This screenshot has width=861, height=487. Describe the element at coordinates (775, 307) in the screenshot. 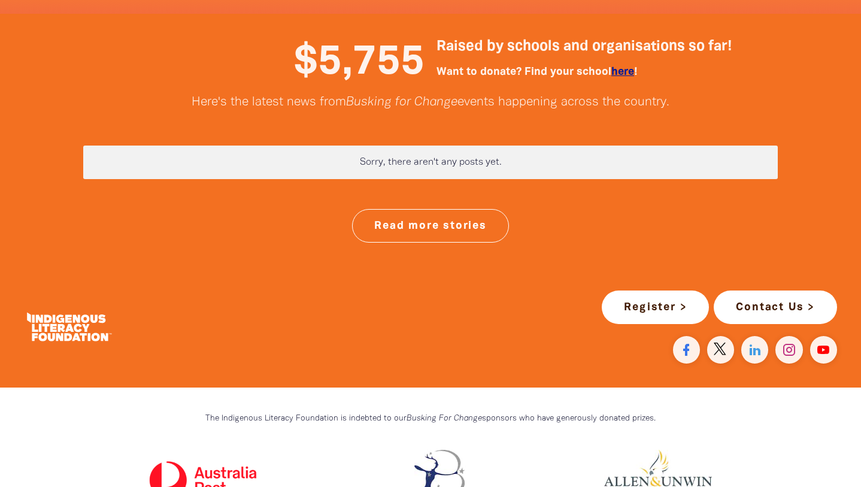

I see `a: Contact Us >` at that location.